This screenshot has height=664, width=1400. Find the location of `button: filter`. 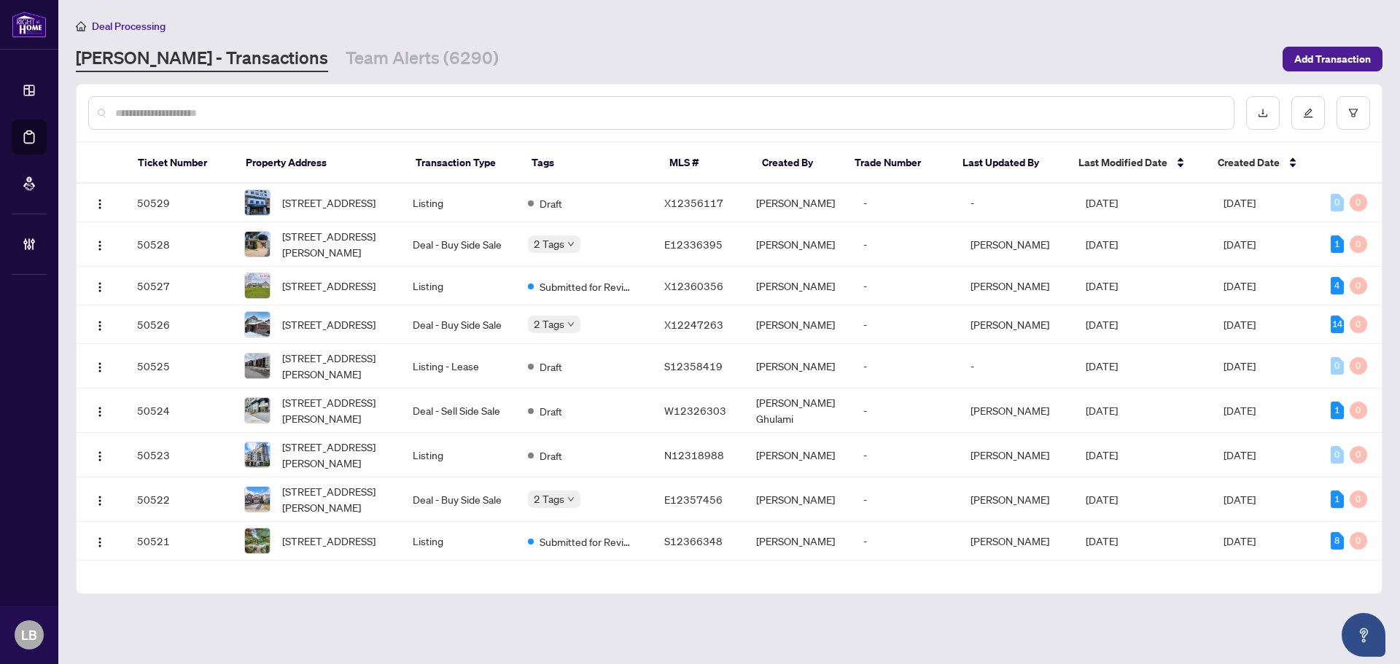

button: filter is located at coordinates (1354, 113).